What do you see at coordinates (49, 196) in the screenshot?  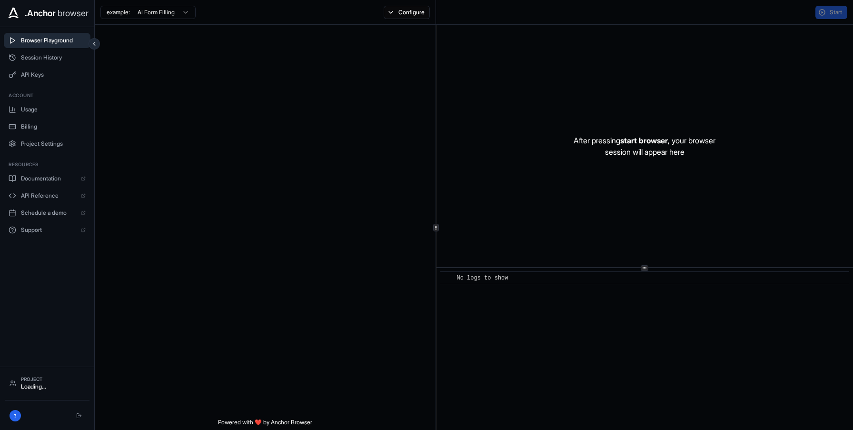 I see `span: API Reference` at bounding box center [49, 196].